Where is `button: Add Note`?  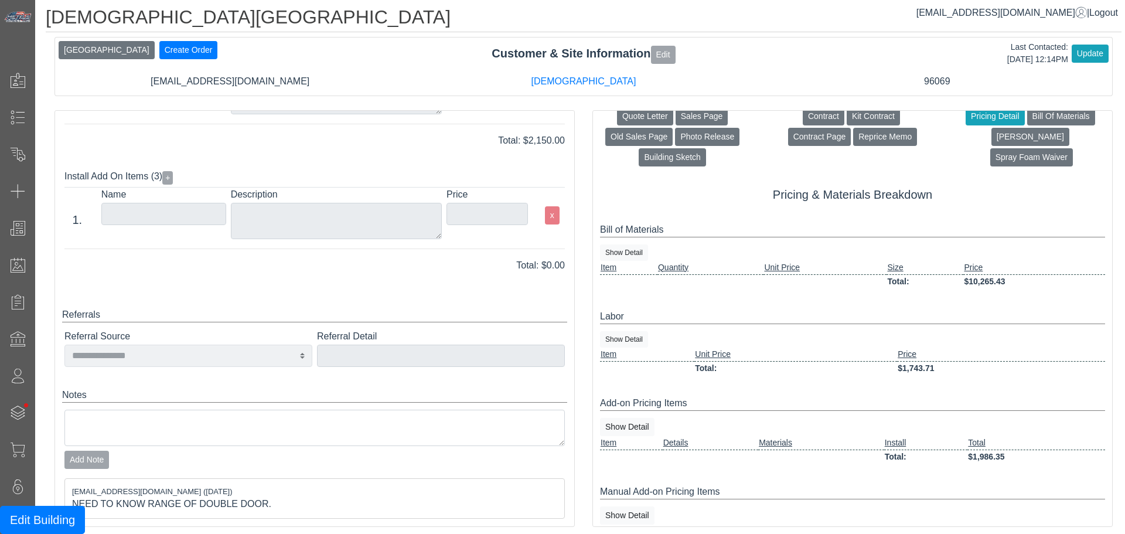 button: Add Note is located at coordinates (87, 460).